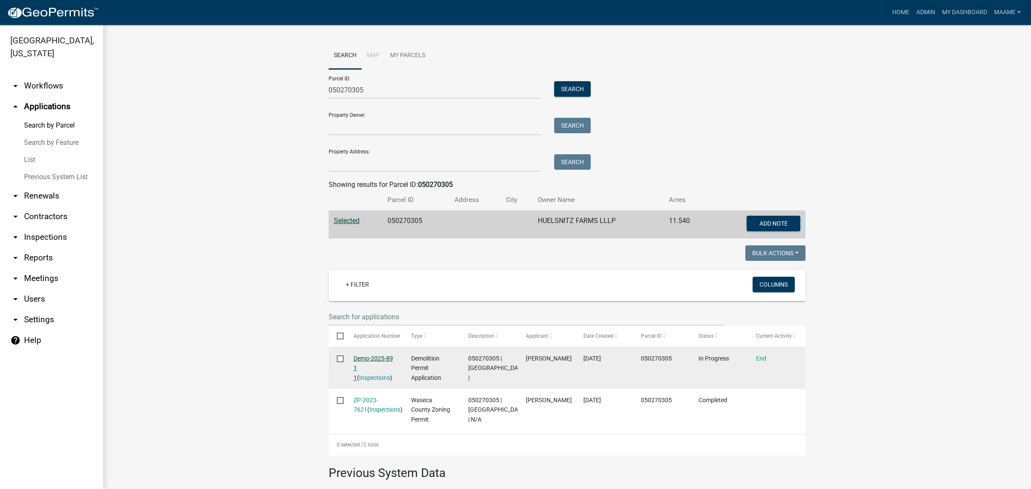  Describe the element at coordinates (497, 368) in the screenshot. I see `span: 050270305 | HUELSNITZ FARMS LLLP |` at that location.